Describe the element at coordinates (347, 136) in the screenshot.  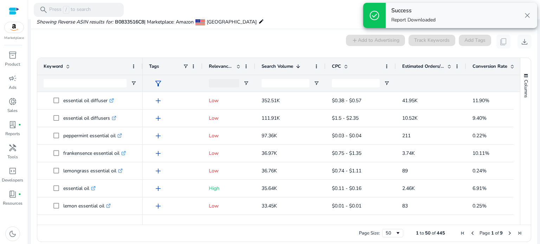
I see `span: $0.03 - $0.04` at that location.